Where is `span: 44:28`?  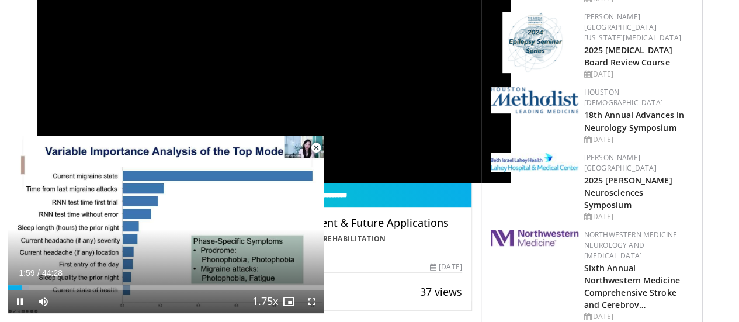
span: 44:28 is located at coordinates (52, 273).